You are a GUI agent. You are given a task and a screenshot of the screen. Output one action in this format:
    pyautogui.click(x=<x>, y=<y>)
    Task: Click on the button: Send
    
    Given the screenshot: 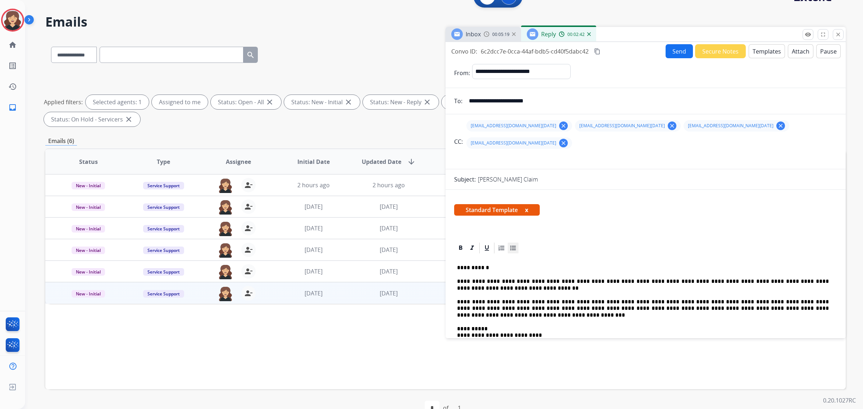 What is the action you would take?
    pyautogui.click(x=679, y=51)
    